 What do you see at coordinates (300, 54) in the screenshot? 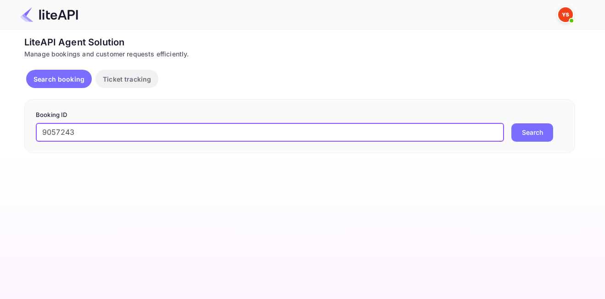
I see `div: Manage bookings and customer requests efficiently.` at bounding box center [300, 54].